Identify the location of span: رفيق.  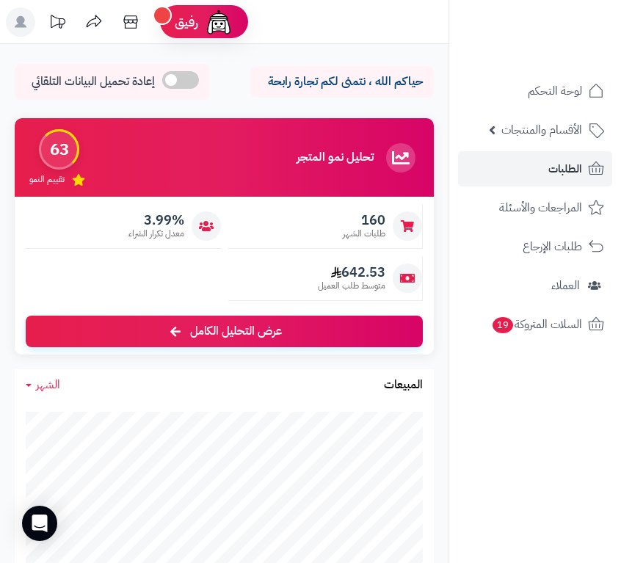
(187, 22).